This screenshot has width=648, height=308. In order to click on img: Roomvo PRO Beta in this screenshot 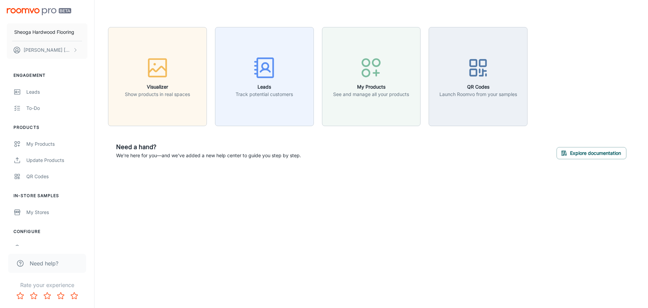, I will do `click(39, 11)`.